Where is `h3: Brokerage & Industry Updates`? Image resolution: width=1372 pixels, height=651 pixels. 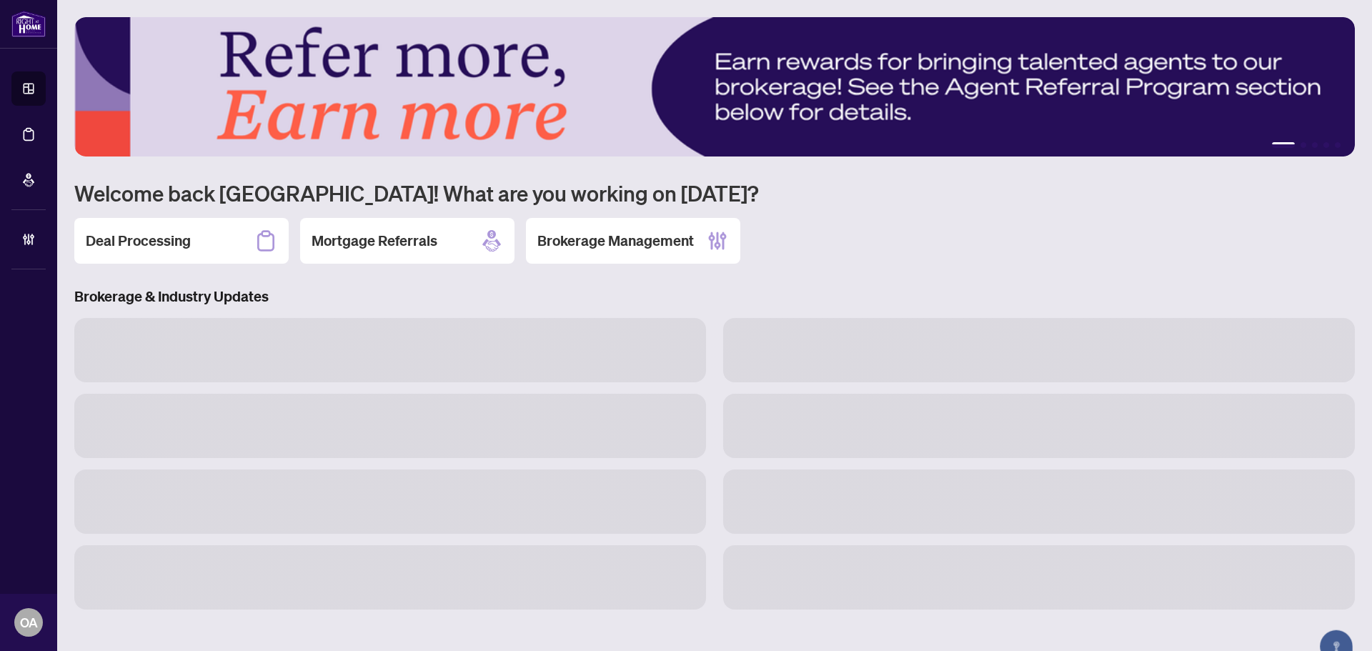 h3: Brokerage & Industry Updates is located at coordinates (714, 296).